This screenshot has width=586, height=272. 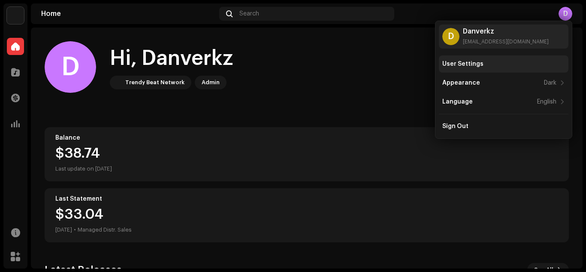 What do you see at coordinates (457, 102) in the screenshot?
I see `div: Language` at bounding box center [457, 102].